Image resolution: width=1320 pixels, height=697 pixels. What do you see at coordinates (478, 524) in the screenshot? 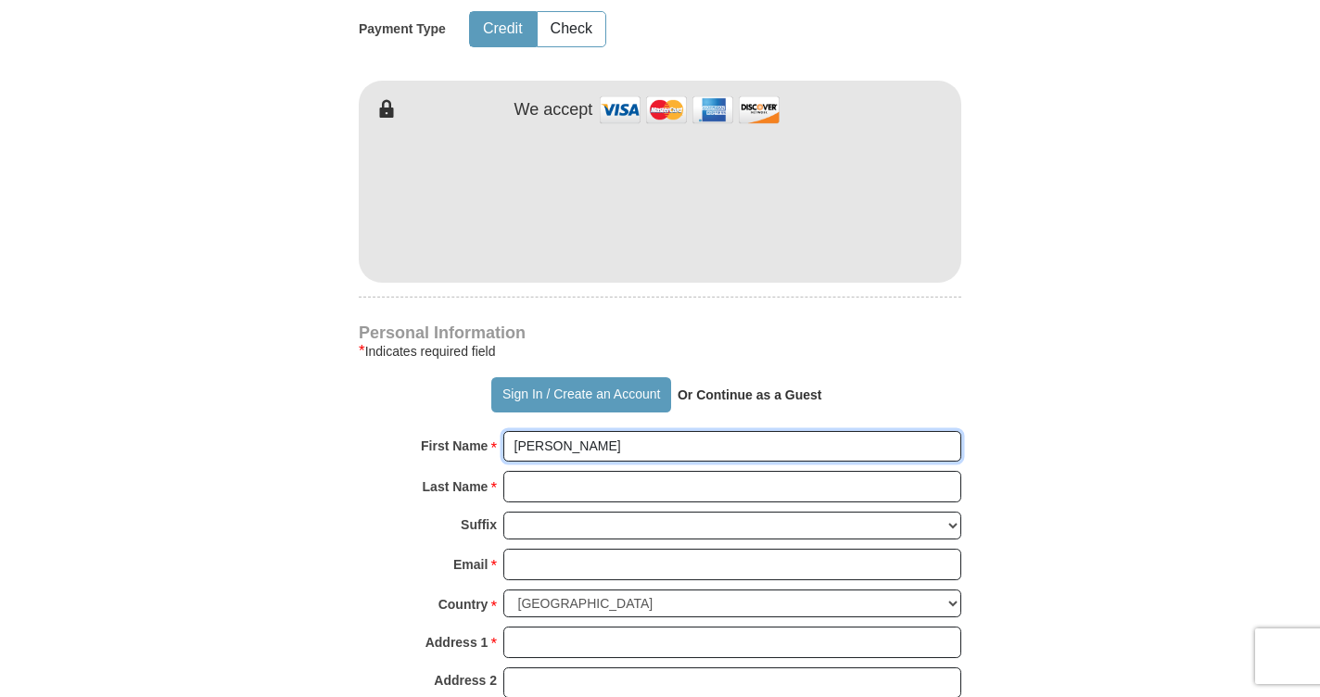
I see `strong: Suffix` at bounding box center [478, 524].